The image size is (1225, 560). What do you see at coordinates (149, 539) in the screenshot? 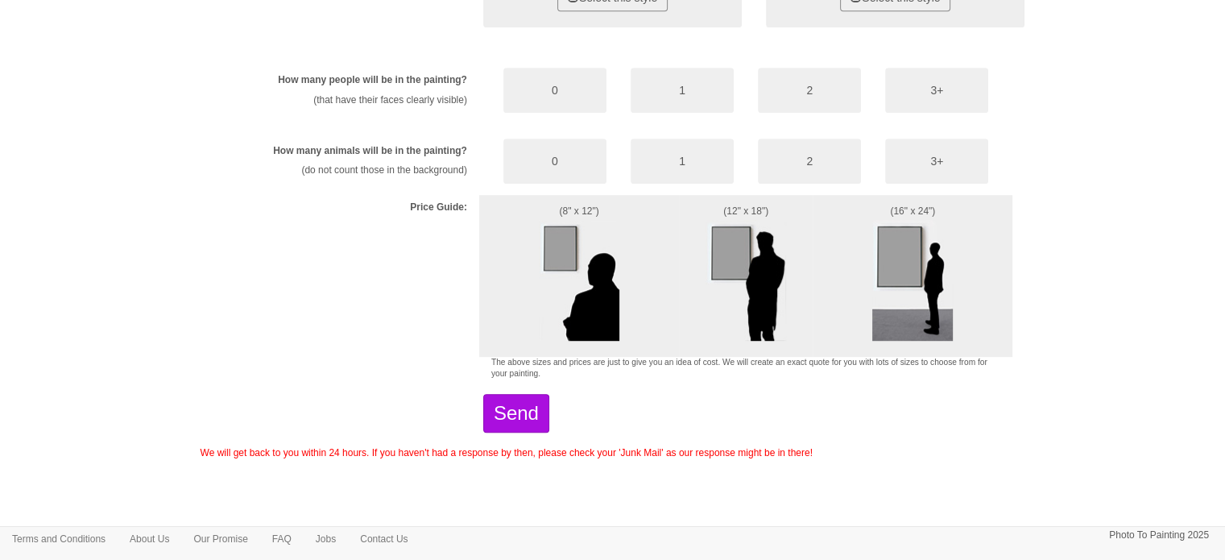
I see `a: About Us` at bounding box center [149, 539].